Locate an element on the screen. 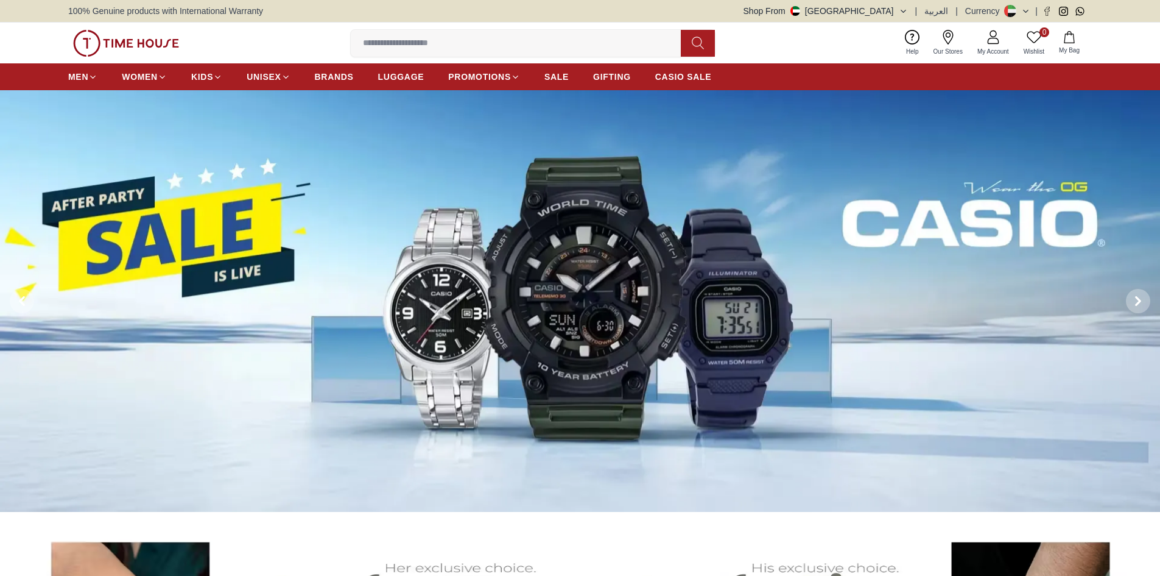  a: Our Stores is located at coordinates (948, 43).